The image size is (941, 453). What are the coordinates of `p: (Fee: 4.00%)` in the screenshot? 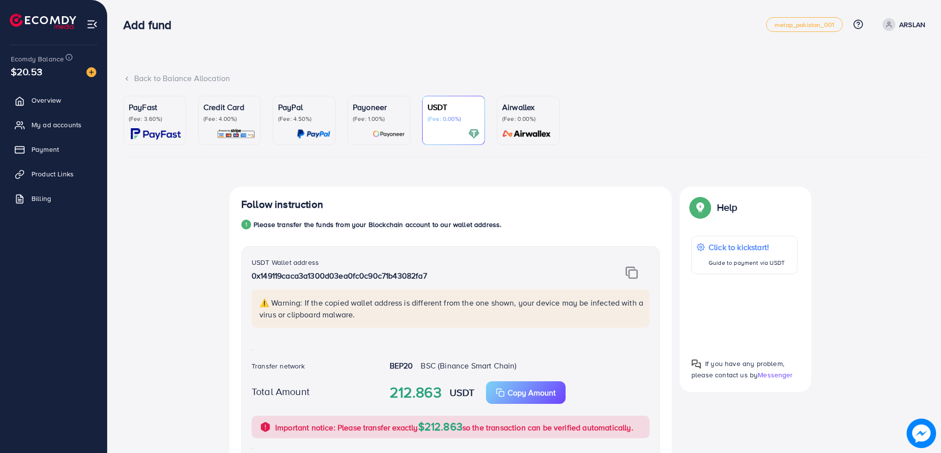 It's located at (229, 119).